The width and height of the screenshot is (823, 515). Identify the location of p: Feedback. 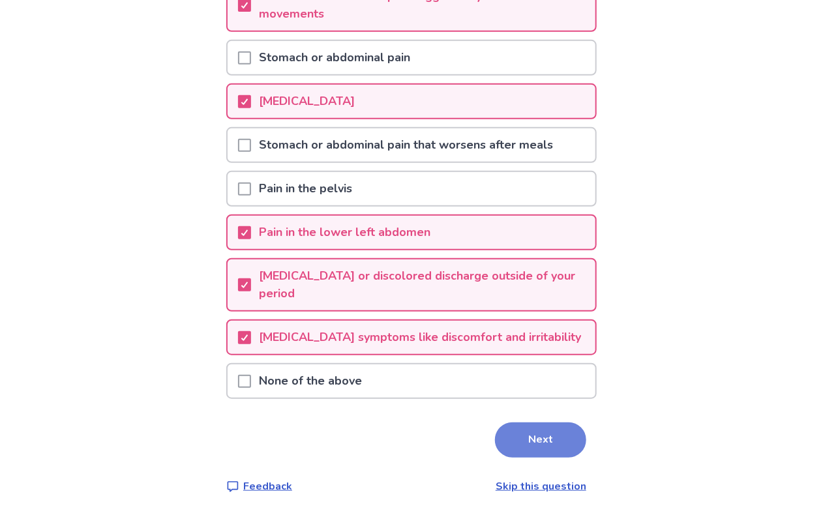
(268, 487).